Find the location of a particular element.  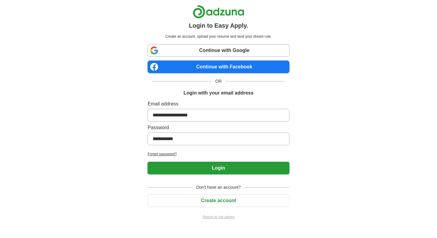

label: Password is located at coordinates (218, 128).